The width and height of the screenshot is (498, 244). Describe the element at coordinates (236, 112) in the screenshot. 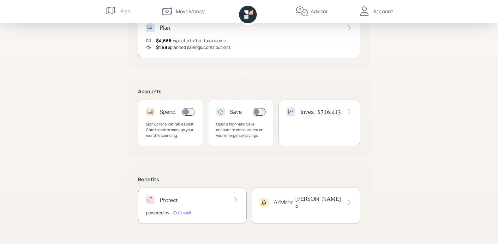

I see `h4: Save` at that location.